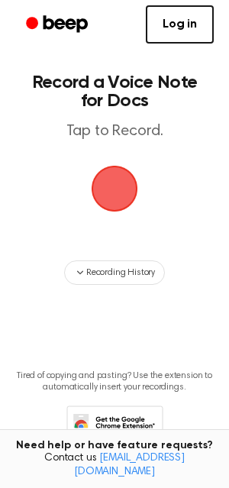 The height and width of the screenshot is (488, 229). Describe the element at coordinates (115, 273) in the screenshot. I see `button: Recording History` at that location.